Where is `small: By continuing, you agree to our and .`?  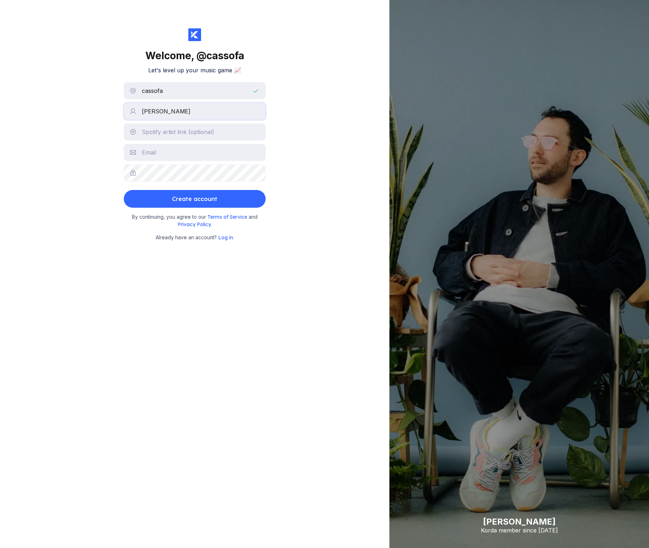
small: By continuing, you agree to our and . is located at coordinates (195, 220).